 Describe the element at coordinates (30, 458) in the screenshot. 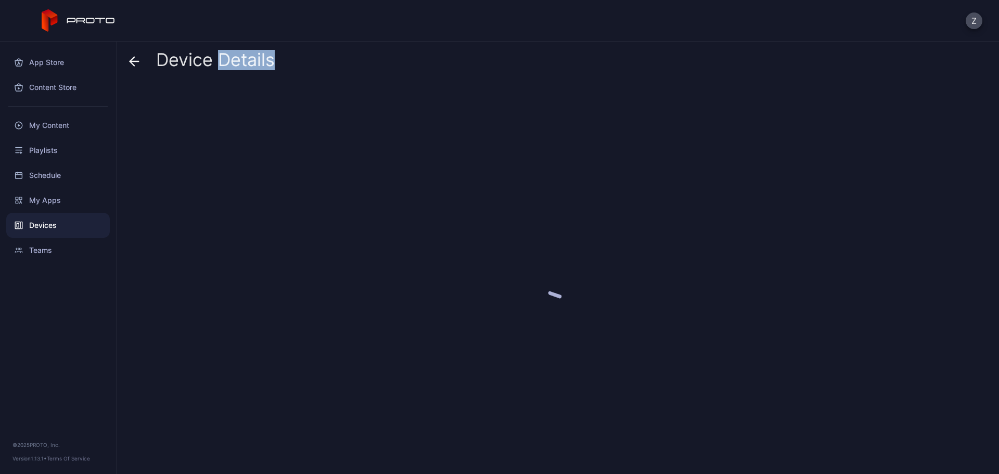

I see `span: Version 1.13.1 •` at that location.